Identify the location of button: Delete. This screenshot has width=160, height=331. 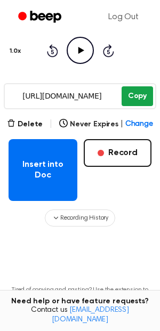
(25, 124).